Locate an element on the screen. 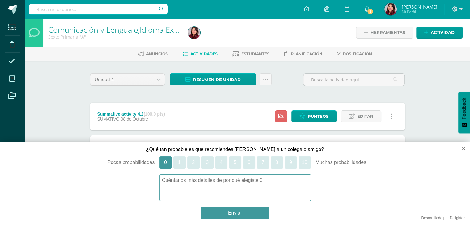  button: 3 is located at coordinates (207, 163).